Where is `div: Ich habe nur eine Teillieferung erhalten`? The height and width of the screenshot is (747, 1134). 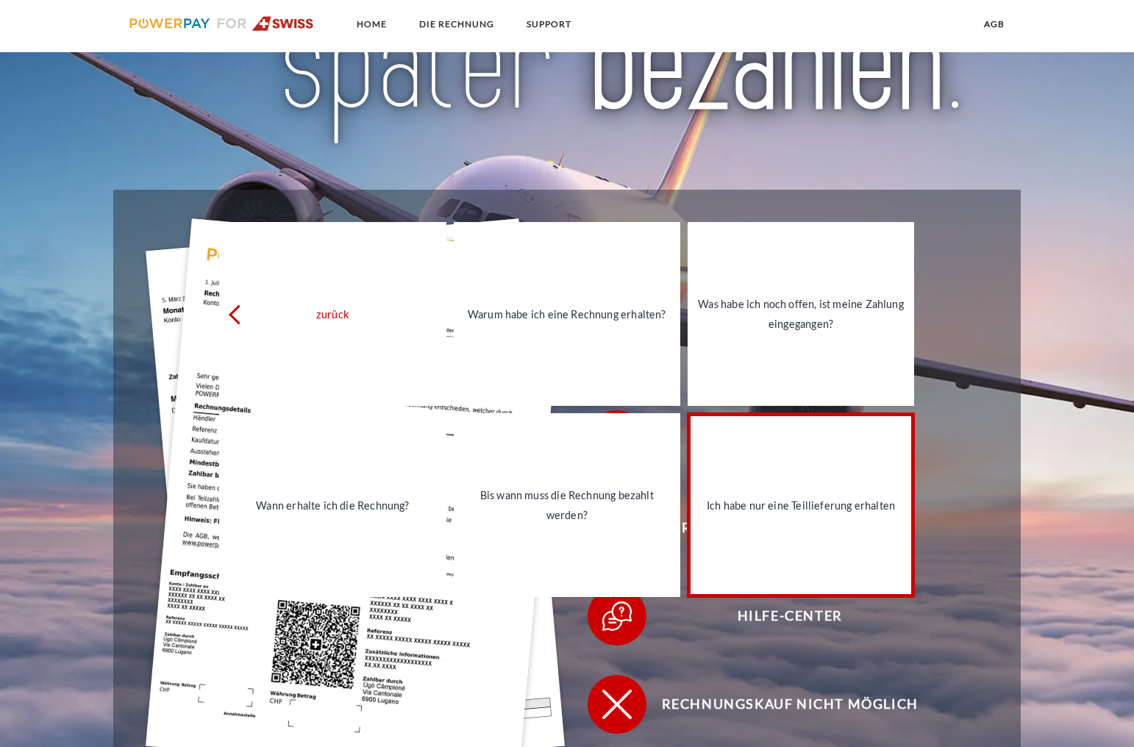
div: Ich habe nur eine Teillieferung erhalten is located at coordinates (801, 505).